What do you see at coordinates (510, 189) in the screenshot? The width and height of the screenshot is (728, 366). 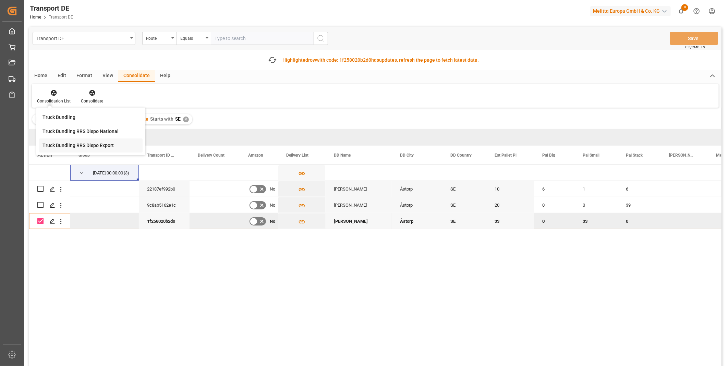 I see `div: 10` at bounding box center [510, 189].